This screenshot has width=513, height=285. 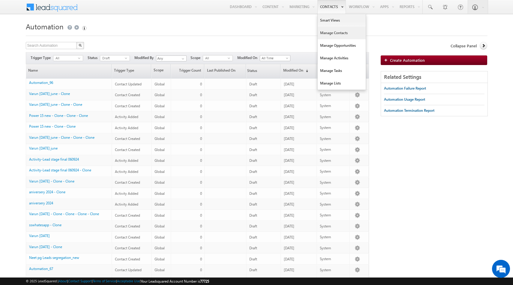 What do you see at coordinates (54, 159) in the screenshot?
I see `a: Activity-Lead stage final 060924` at bounding box center [54, 159].